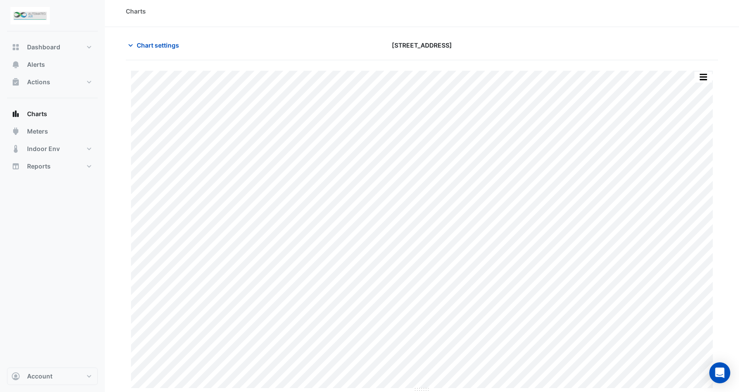  I want to click on button: Account, so click(52, 377).